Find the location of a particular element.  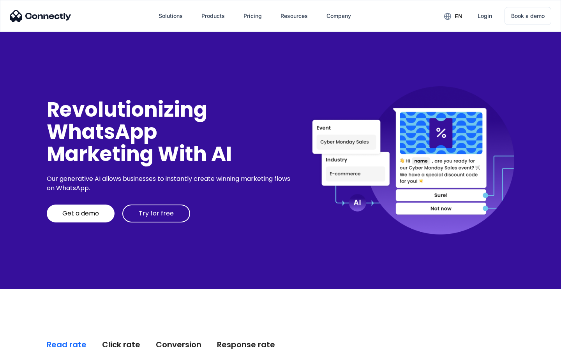

div: Click rate is located at coordinates (121, 345).